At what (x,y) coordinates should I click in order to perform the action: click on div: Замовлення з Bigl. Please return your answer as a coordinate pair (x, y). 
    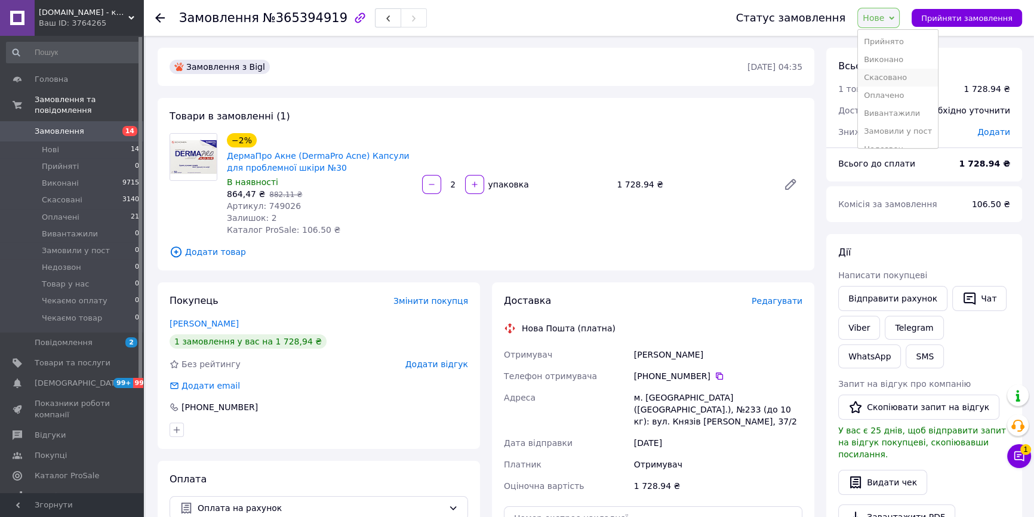
    Looking at the image, I should click on (220, 67).